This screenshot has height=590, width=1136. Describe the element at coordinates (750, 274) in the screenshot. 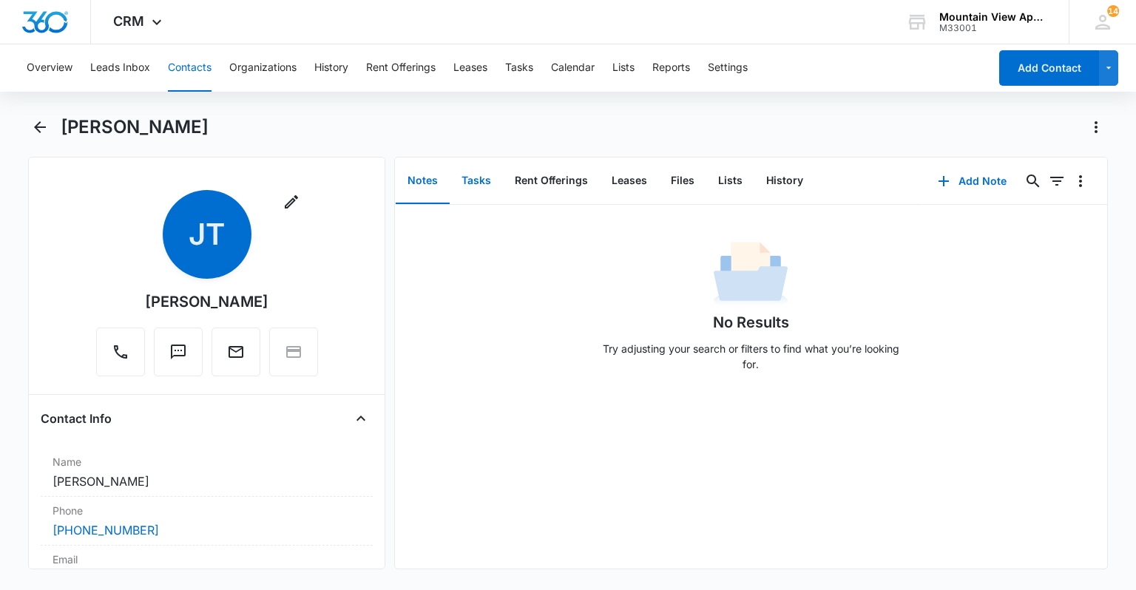

I see `img: No Data` at that location.